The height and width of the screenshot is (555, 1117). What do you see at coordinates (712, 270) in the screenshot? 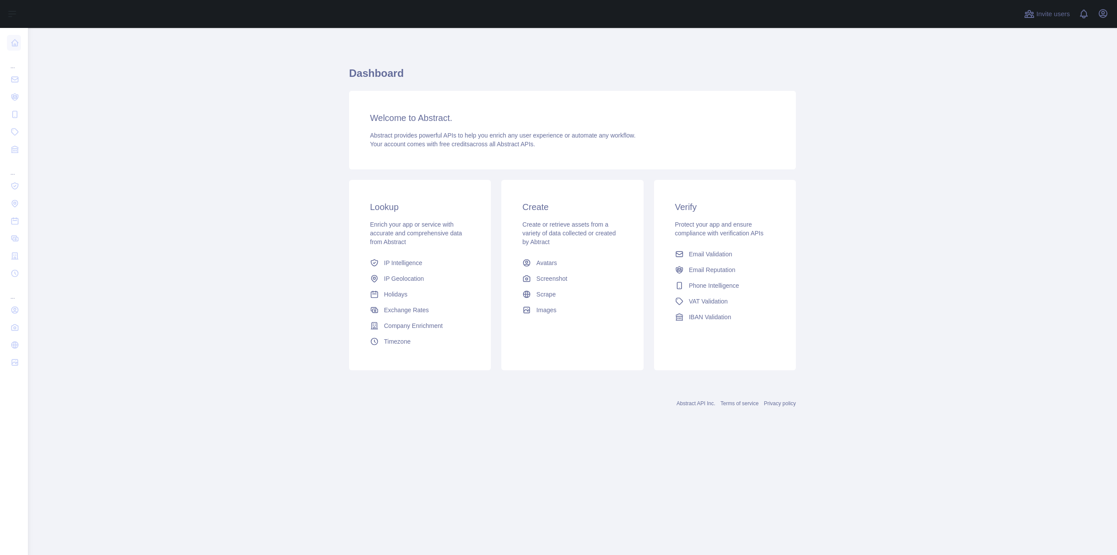
I see `span: Email Reputation` at bounding box center [712, 270].